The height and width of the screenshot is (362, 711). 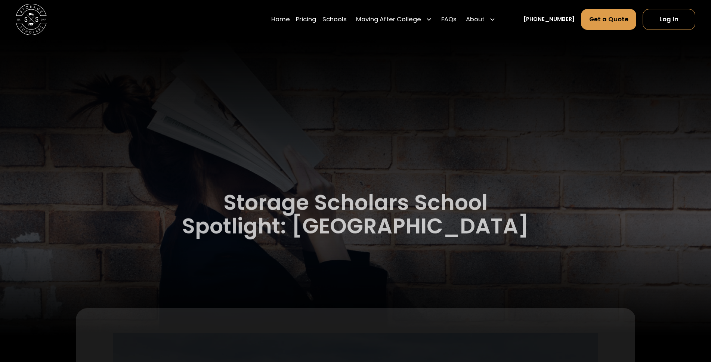 What do you see at coordinates (669, 19) in the screenshot?
I see `a: Log In` at bounding box center [669, 19].